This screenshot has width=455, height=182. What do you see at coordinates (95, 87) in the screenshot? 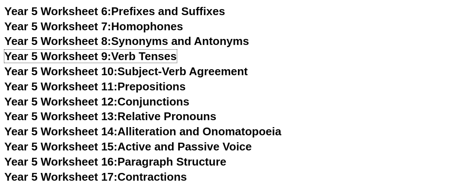
I see `a: Year 5 Worksheet 11:Prepositions` at bounding box center [95, 87].